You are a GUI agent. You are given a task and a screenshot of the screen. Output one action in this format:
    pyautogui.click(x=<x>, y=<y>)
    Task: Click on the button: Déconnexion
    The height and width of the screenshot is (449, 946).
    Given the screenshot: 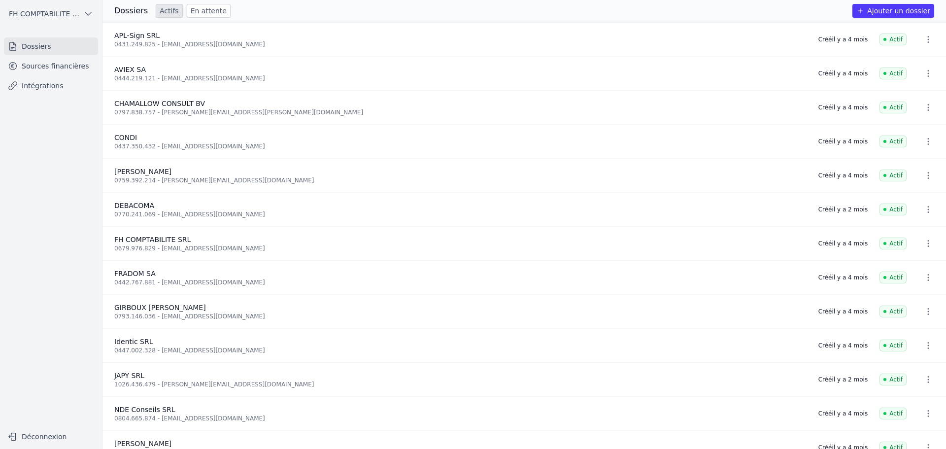 What is the action you would take?
    pyautogui.click(x=51, y=437)
    